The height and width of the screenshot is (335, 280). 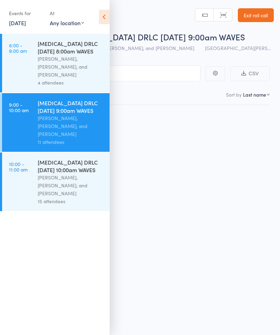 I want to click on div: Last name, so click(x=254, y=95).